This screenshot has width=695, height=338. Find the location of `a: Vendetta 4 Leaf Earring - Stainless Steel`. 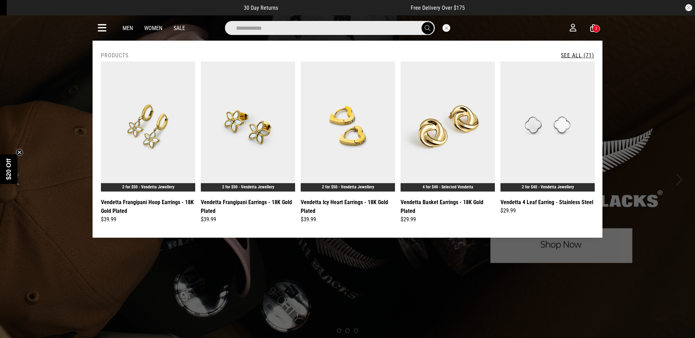

a: Vendetta 4 Leaf Earring - Stainless Steel is located at coordinates (547, 202).